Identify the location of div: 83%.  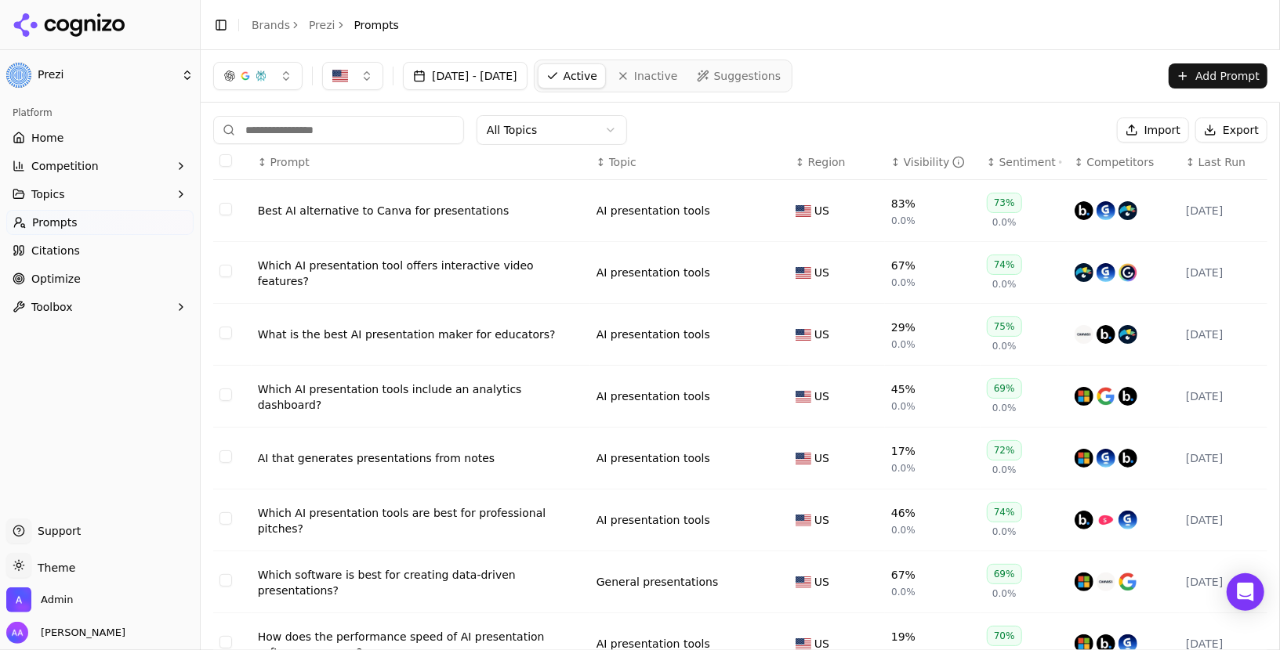
(903, 204).